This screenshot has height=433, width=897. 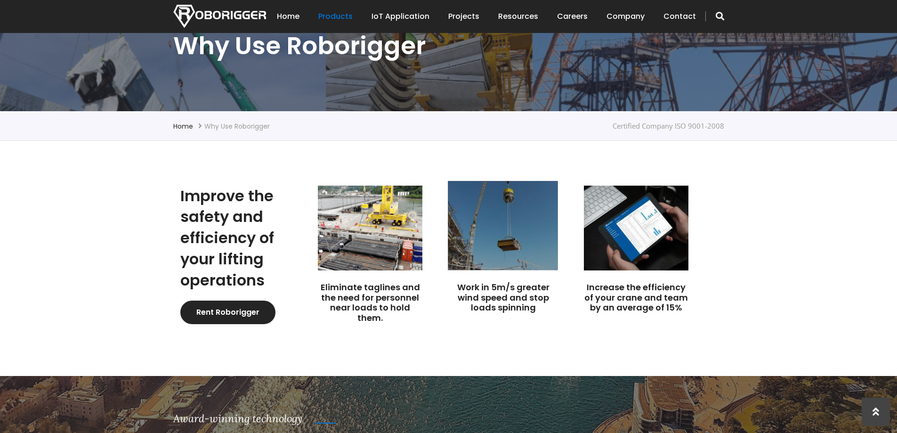 I want to click on h2: Improve the safety and efficiency of your lifting operations, so click(x=235, y=238).